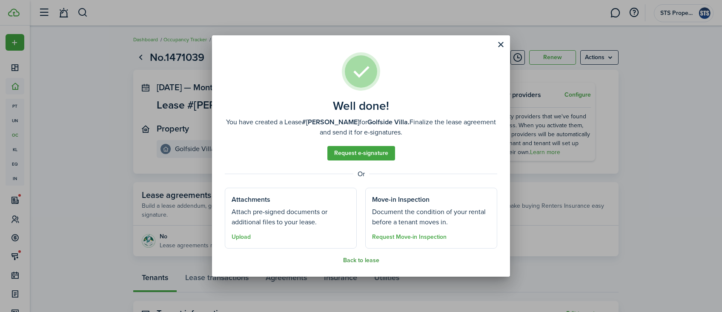  Describe the element at coordinates (241, 237) in the screenshot. I see `button: Upload` at that location.